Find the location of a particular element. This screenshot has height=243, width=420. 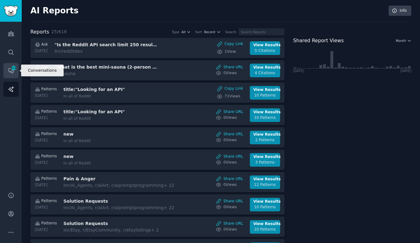

button: Month is located at coordinates (403, 41).